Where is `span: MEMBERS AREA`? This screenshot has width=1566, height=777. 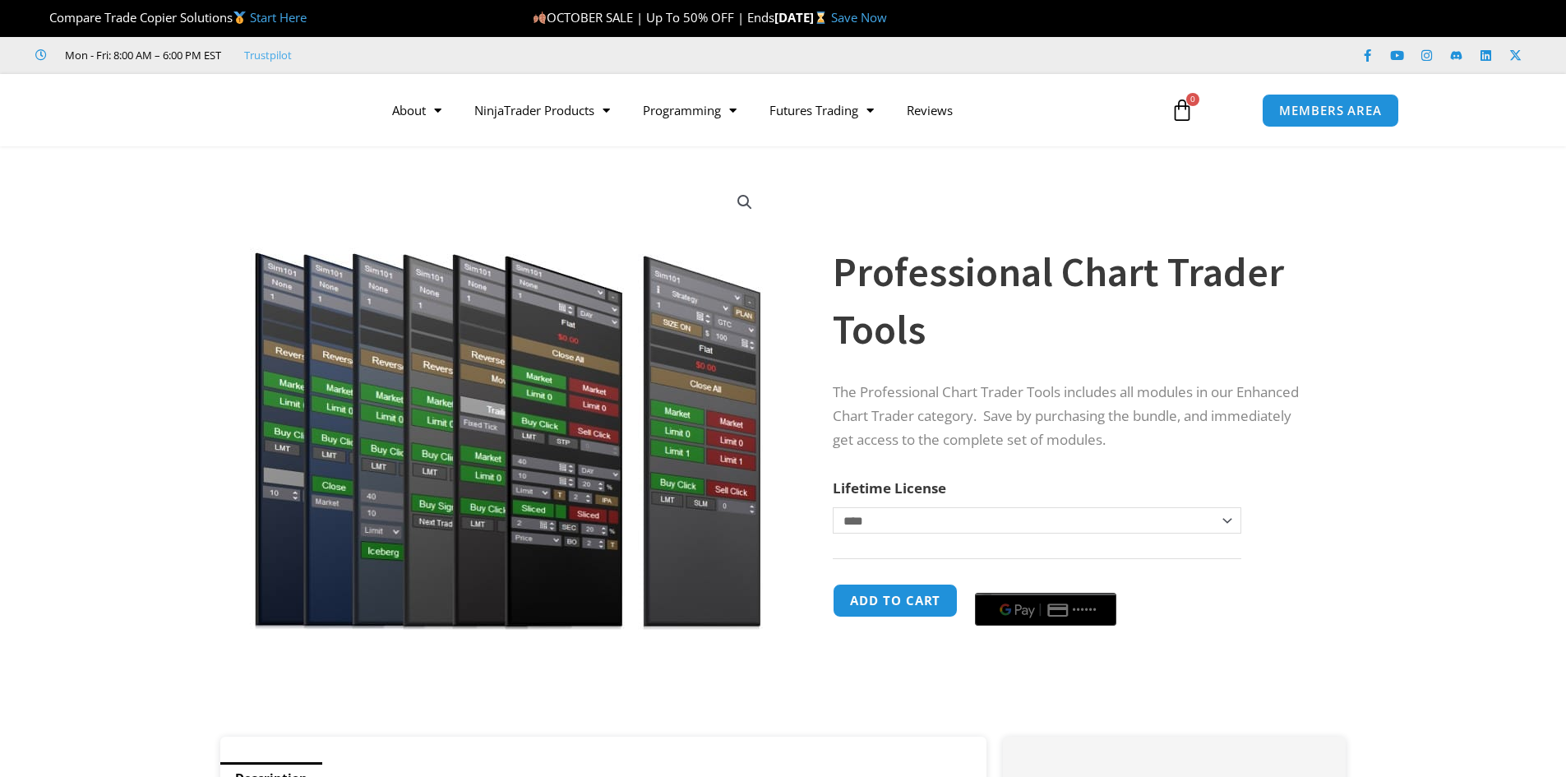
span: MEMBERS AREA is located at coordinates (1330, 110).